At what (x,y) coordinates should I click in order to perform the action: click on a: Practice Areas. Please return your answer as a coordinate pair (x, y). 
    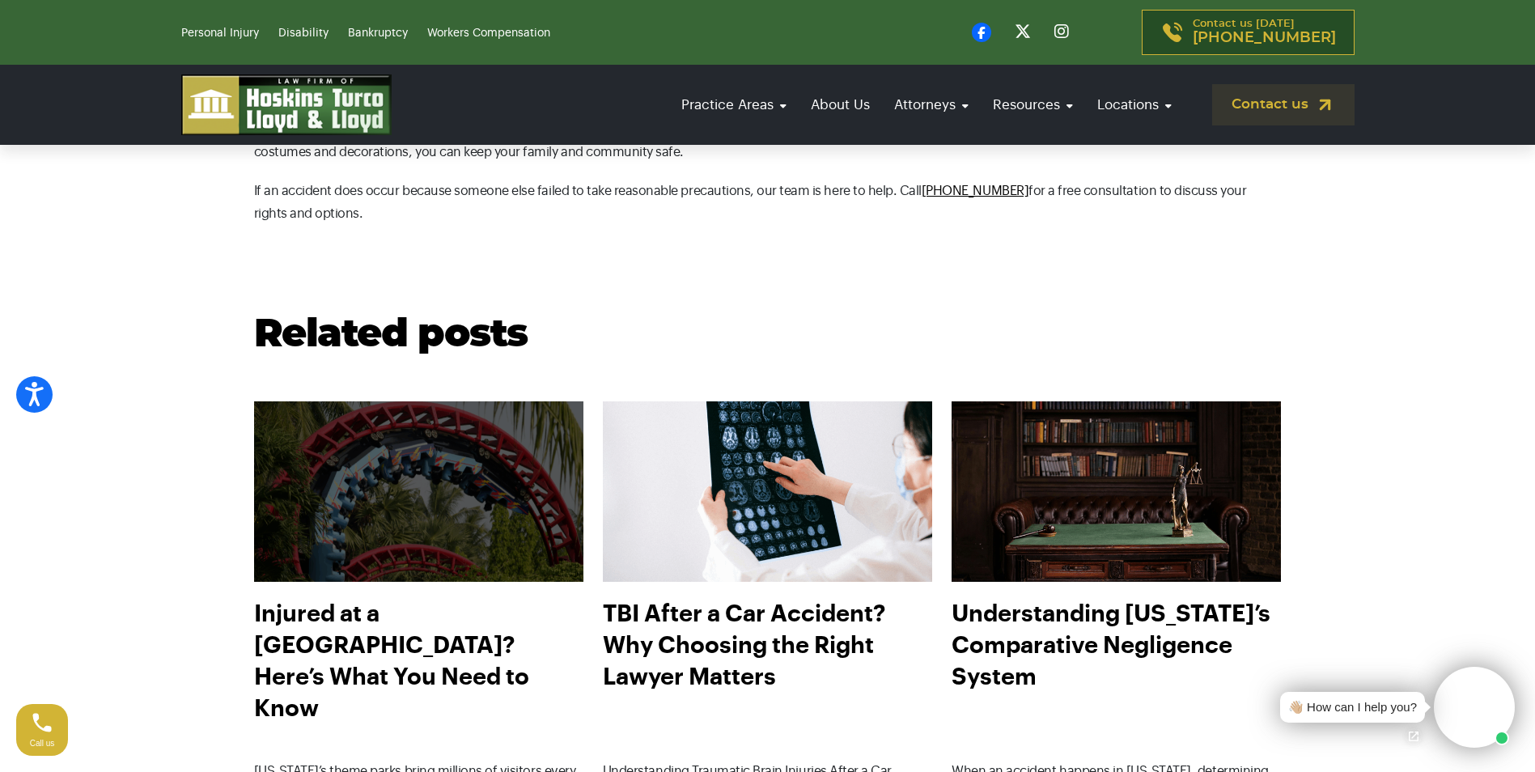
    Looking at the image, I should click on (734, 104).